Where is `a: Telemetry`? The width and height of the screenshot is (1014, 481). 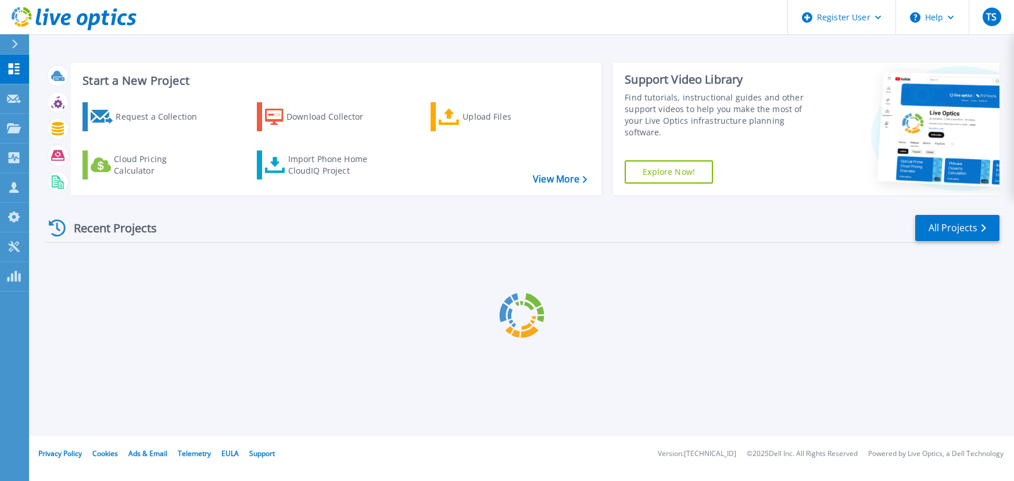 a: Telemetry is located at coordinates (194, 453).